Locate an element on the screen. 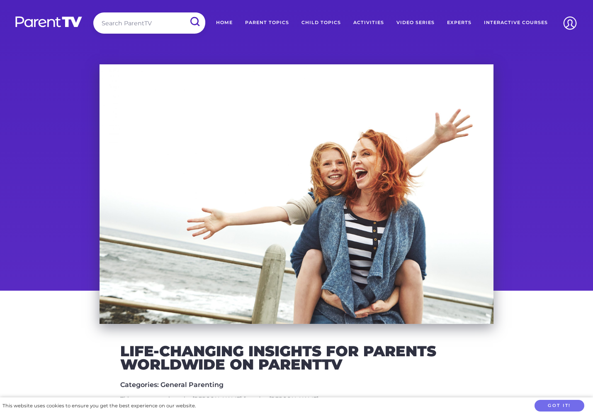 The image size is (593, 414). img: Account is located at coordinates (570, 23).